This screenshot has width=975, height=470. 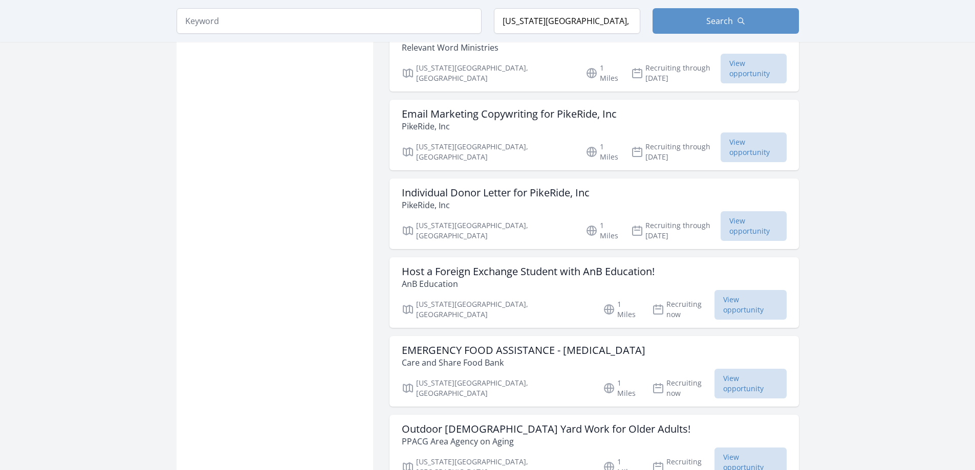 What do you see at coordinates (516, 48) in the screenshot?
I see `p: Relevant Word Ministries` at bounding box center [516, 48].